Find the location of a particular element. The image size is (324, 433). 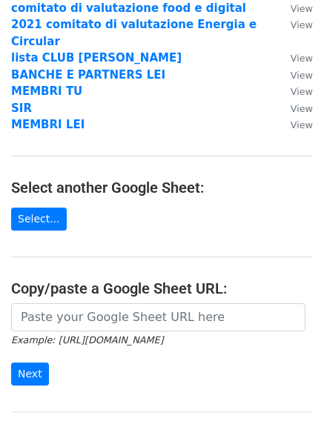

div: Widget chat is located at coordinates (287, 398).